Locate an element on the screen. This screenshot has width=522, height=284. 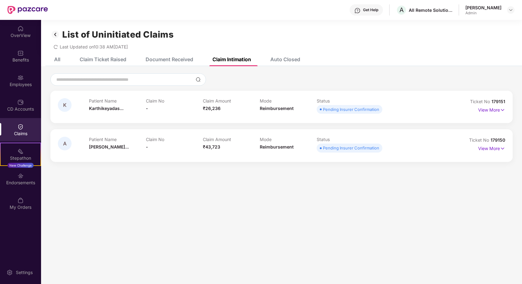
img: New Pazcare Logo is located at coordinates (28, 10).